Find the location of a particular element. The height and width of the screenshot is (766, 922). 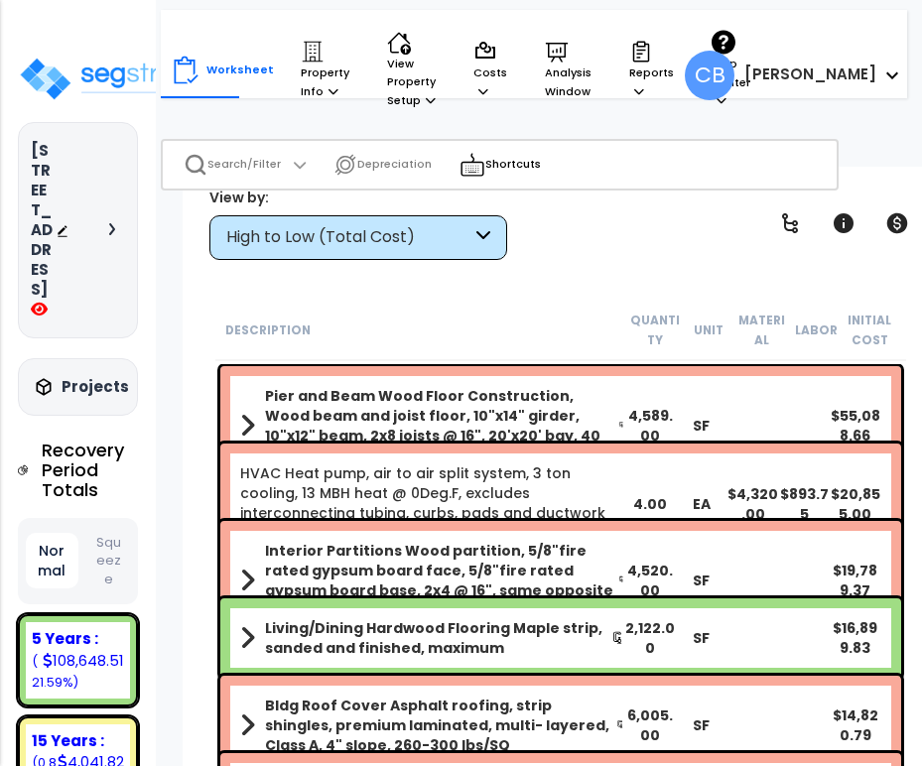

b: Bldg Roof Cover Asphalt roofing, strip shingles, premium laminated, multi- layered, Class A, 4" s... is located at coordinates (440, 725).